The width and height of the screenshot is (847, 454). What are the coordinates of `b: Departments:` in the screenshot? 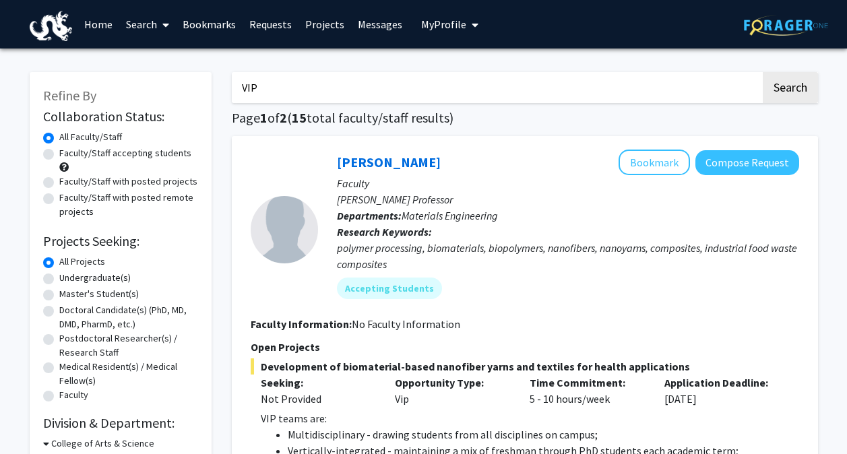 It's located at (369, 216).